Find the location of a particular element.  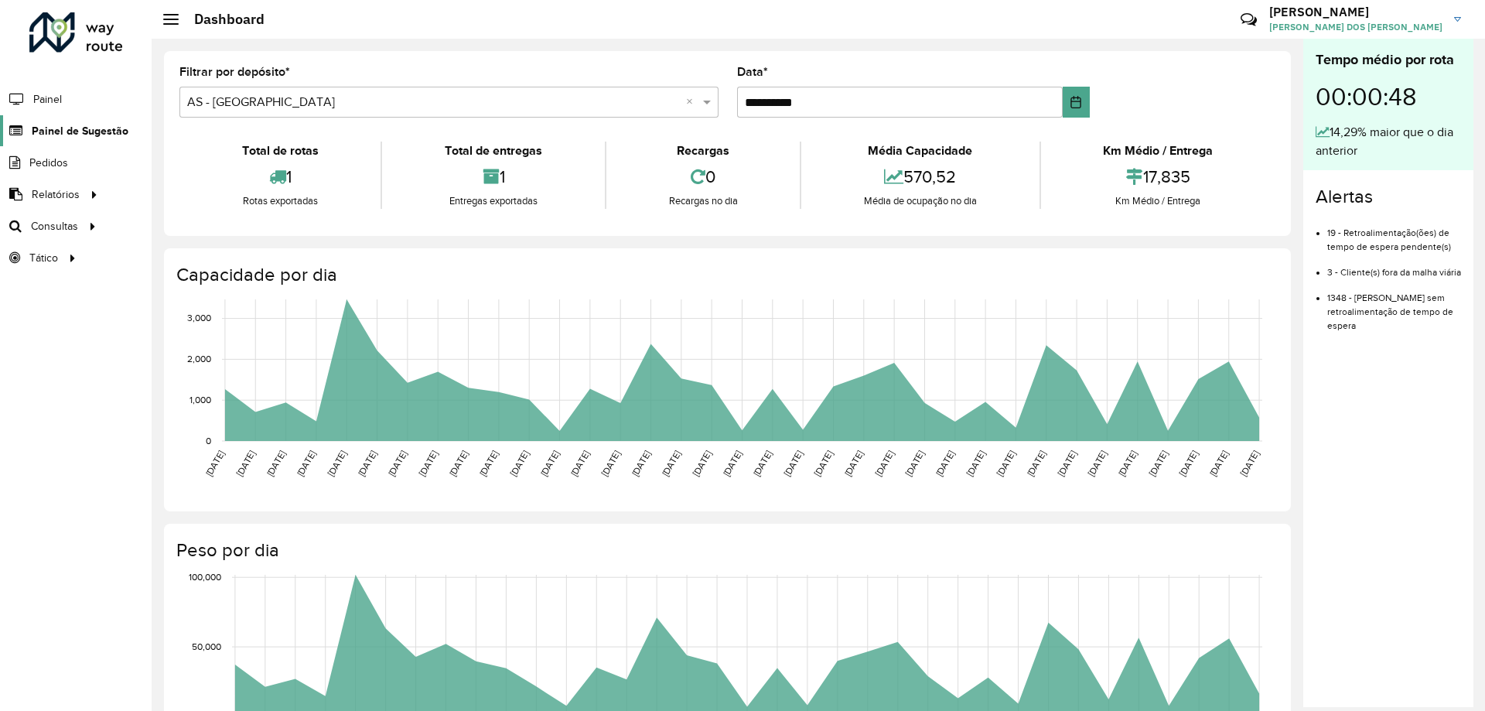

span: Painel de Sugestão is located at coordinates (80, 131).